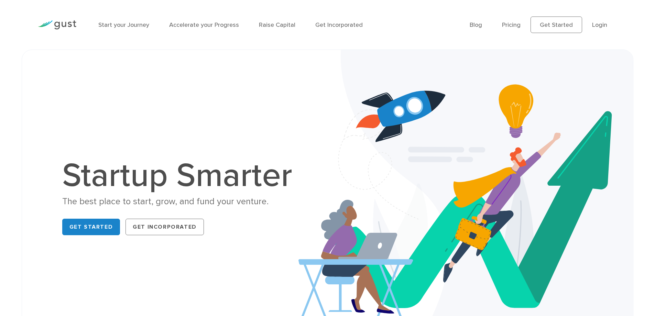 This screenshot has width=655, height=316. What do you see at coordinates (600, 25) in the screenshot?
I see `a: Login` at bounding box center [600, 25].